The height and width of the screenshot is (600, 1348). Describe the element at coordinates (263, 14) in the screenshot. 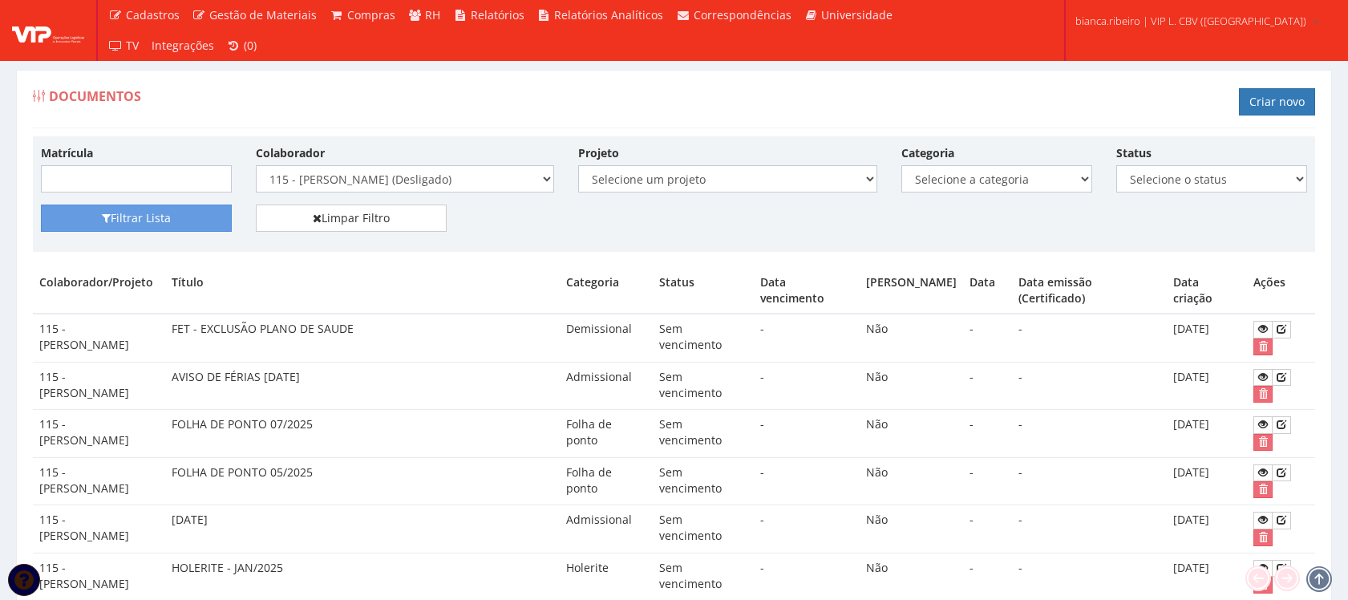

I see `span: Gestão de Materiais` at that location.